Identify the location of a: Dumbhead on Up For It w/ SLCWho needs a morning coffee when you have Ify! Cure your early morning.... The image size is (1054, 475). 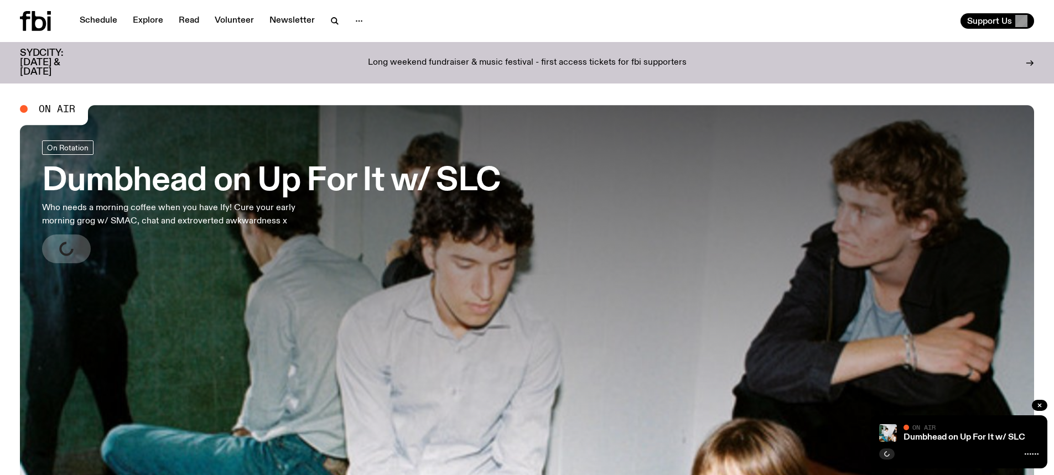
(270, 202).